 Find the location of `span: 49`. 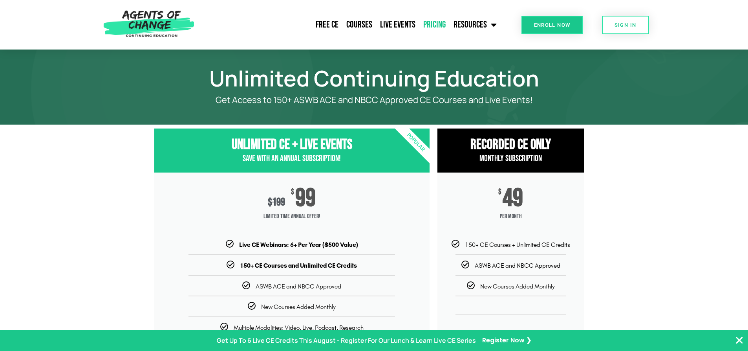

span: 49 is located at coordinates (513, 198).